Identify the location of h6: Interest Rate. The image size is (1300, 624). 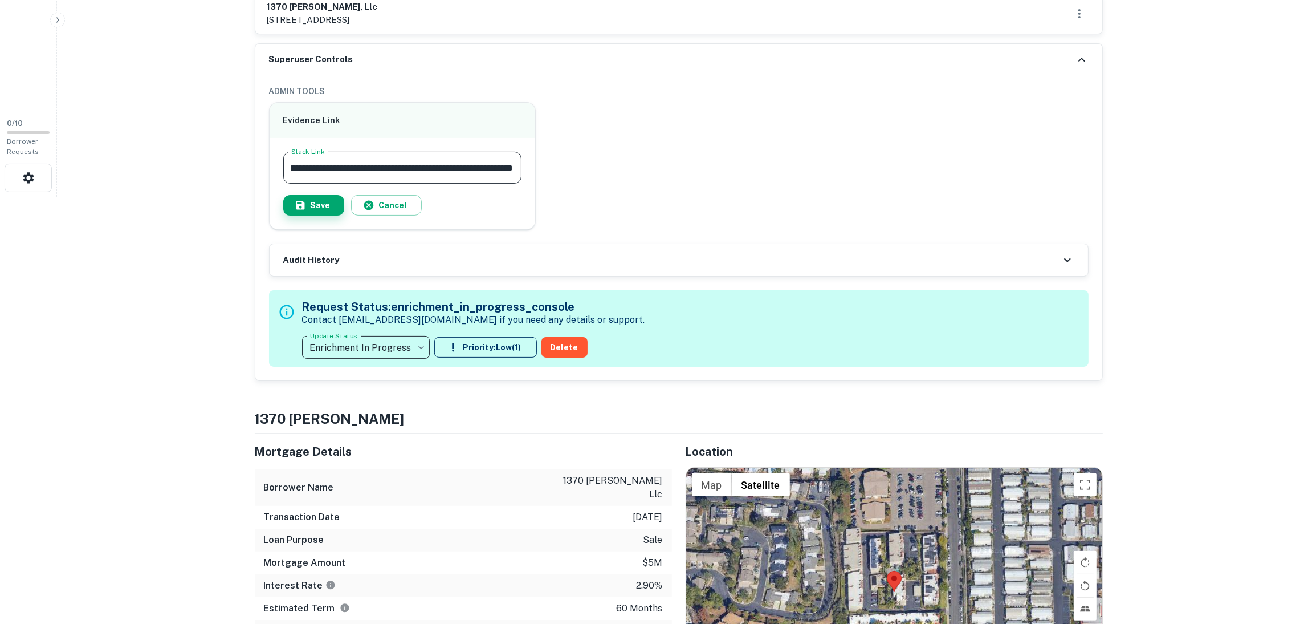
(300, 585).